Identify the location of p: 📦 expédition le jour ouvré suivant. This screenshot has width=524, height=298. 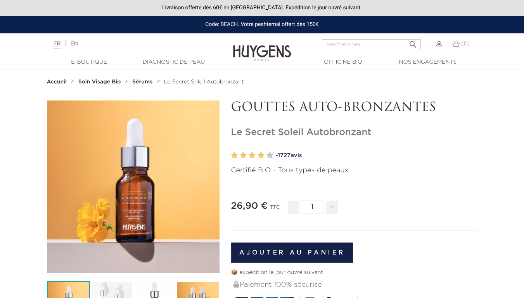
(354, 272).